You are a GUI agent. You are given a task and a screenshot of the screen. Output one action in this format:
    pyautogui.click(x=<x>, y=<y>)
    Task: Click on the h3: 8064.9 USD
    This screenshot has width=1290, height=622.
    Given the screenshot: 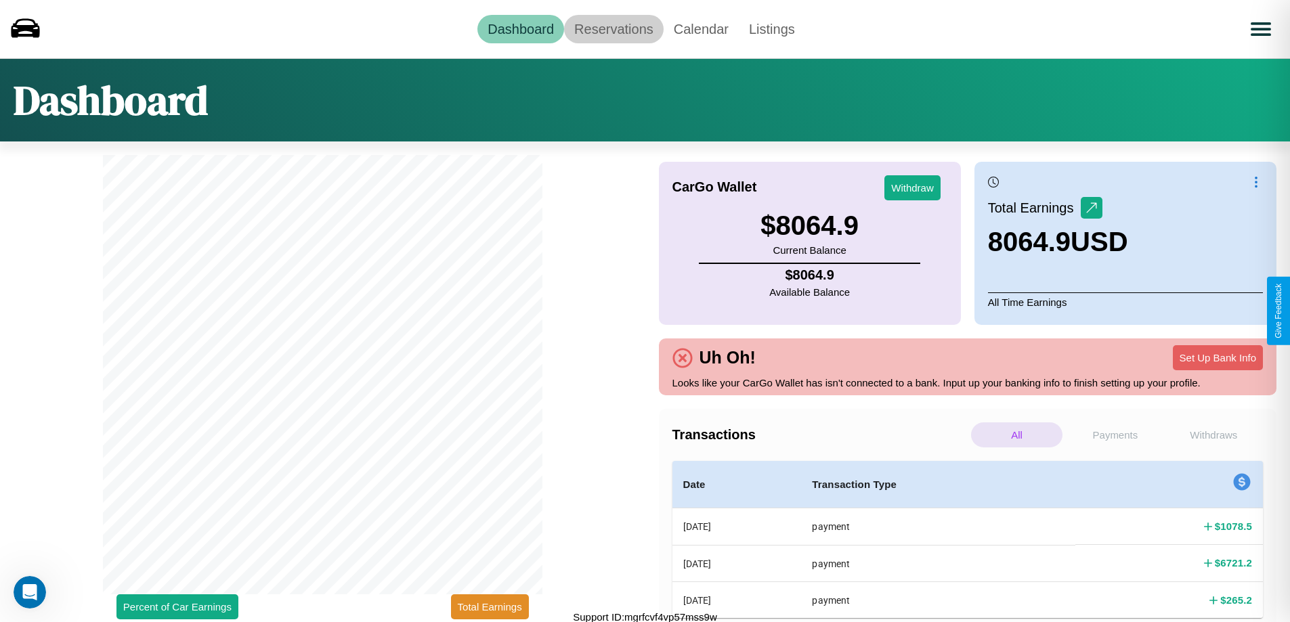 What is the action you would take?
    pyautogui.click(x=1057, y=242)
    